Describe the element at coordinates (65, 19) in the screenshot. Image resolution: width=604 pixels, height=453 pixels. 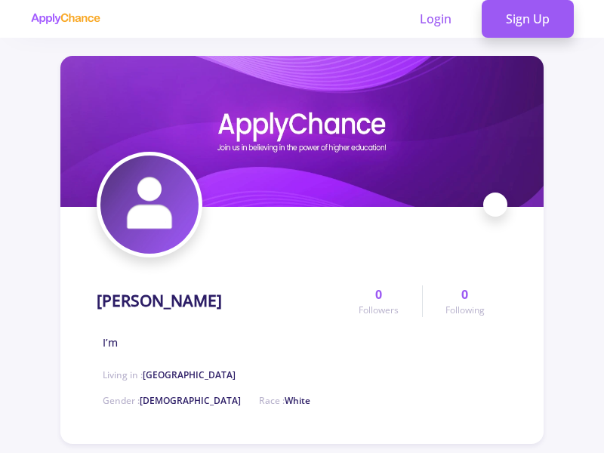
I see `img: applychance logo text only` at that location.